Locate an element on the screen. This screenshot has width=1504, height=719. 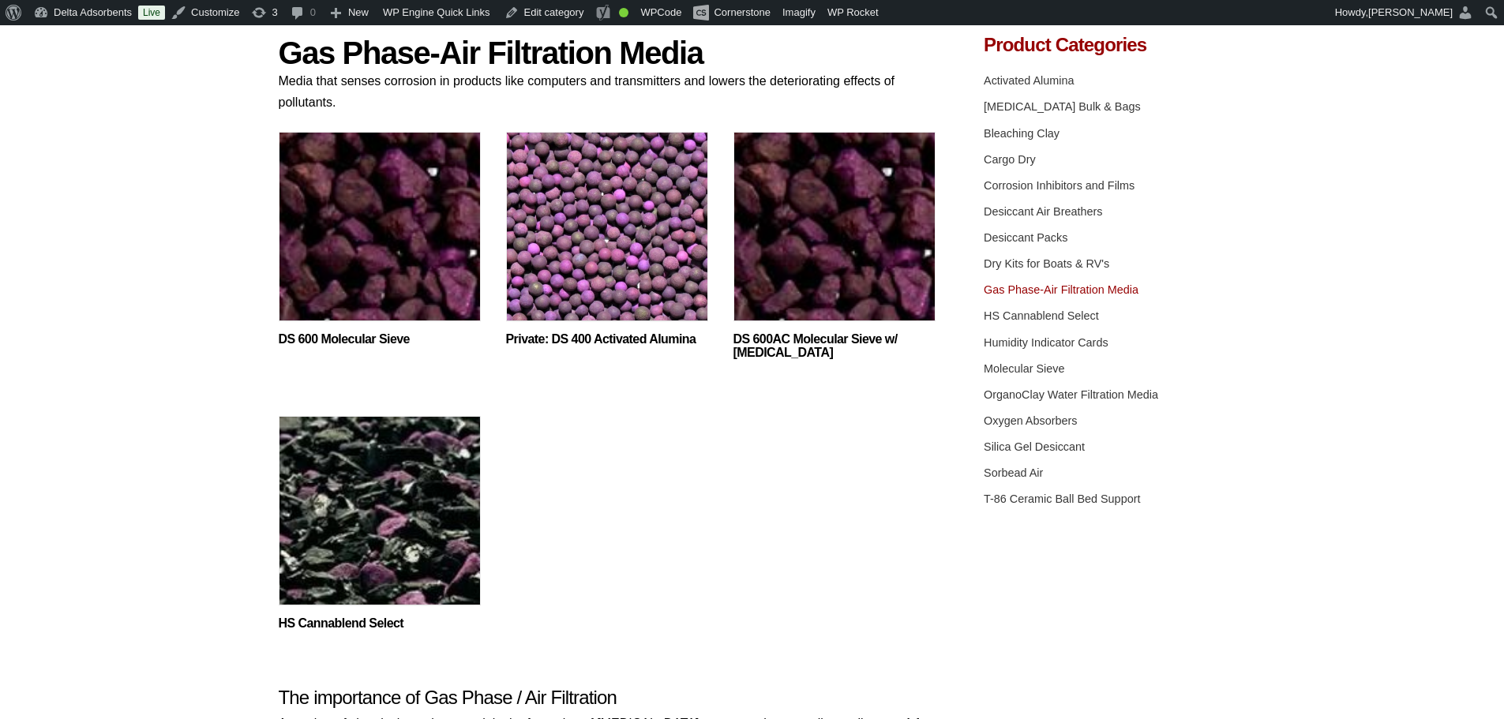
a: Corrosion Inhibitors and Films is located at coordinates (1059, 186).